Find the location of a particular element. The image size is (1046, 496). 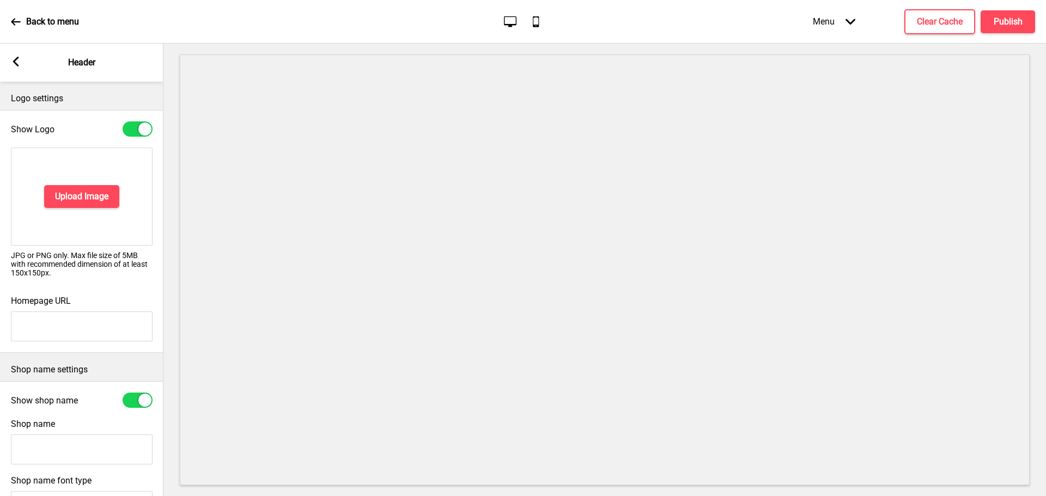

p: Shop name settings is located at coordinates (82, 370).